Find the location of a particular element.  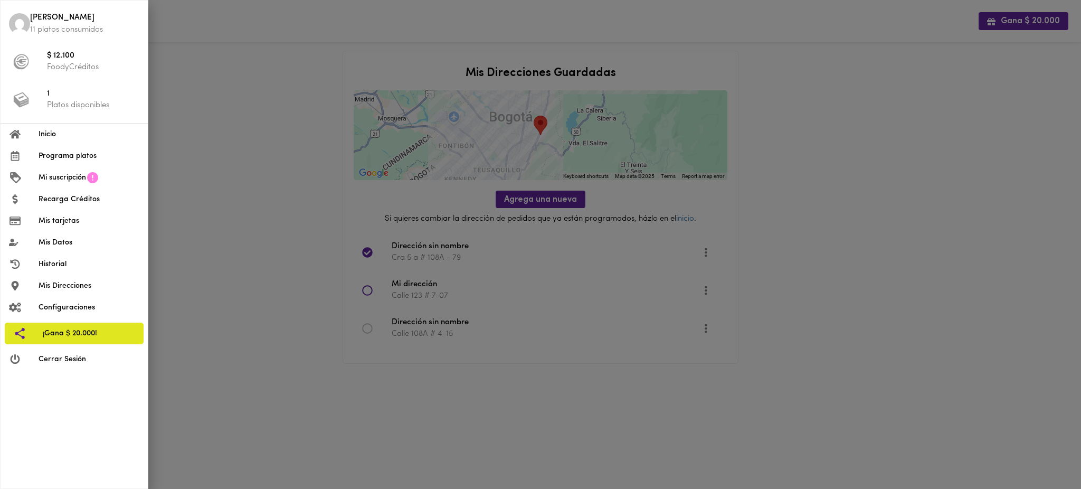

img: foody-creditos-black.png is located at coordinates (21, 62).